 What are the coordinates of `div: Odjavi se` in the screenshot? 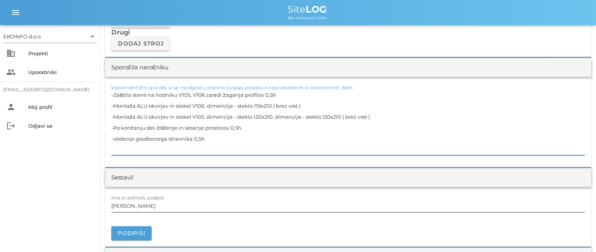 It's located at (61, 126).